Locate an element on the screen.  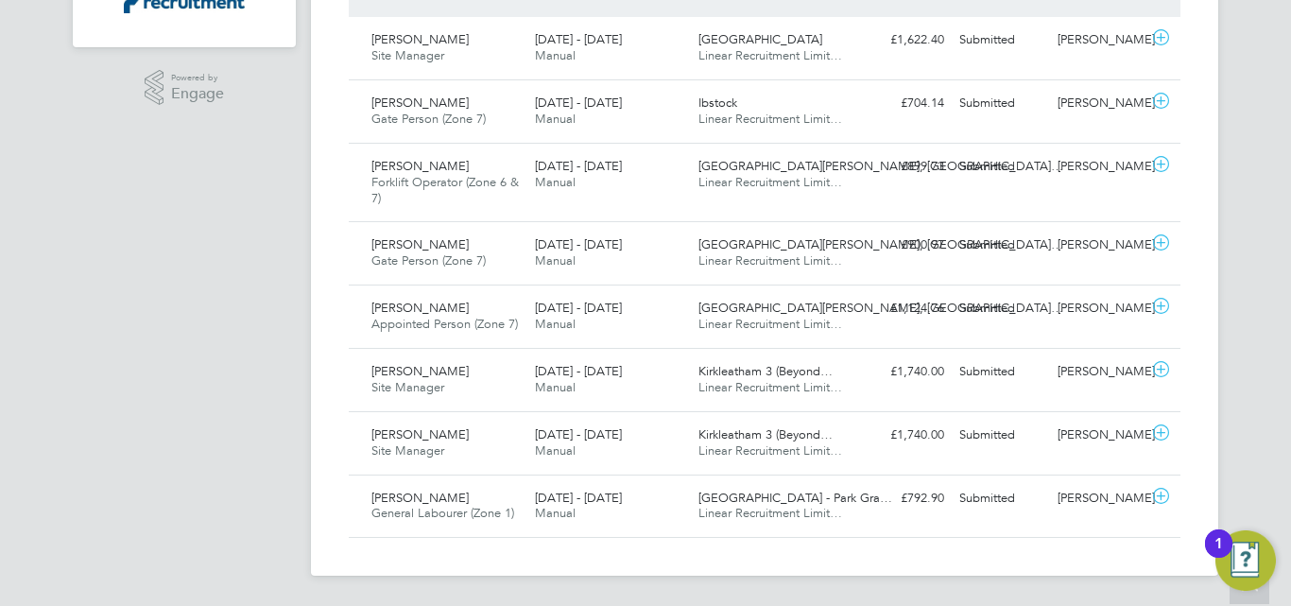
span: Forklift Operator (Zone 6 & 7) is located at coordinates (445, 190).